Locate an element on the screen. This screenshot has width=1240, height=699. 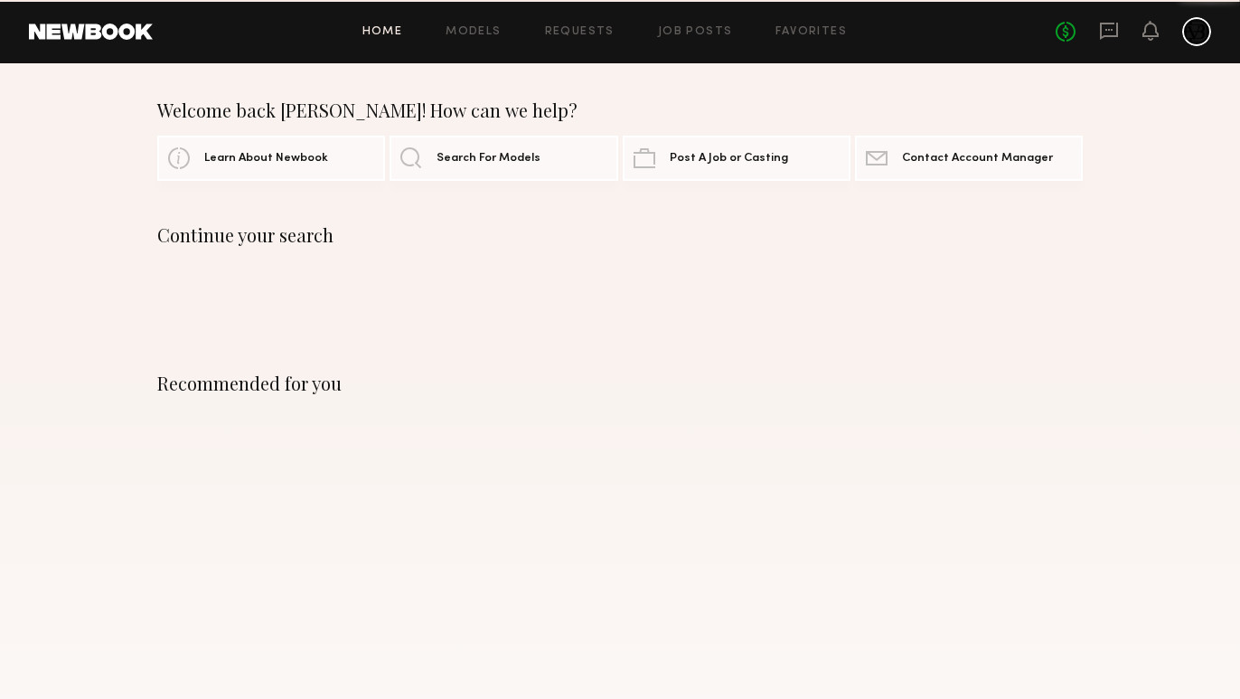
a: Favorites is located at coordinates (811, 32).